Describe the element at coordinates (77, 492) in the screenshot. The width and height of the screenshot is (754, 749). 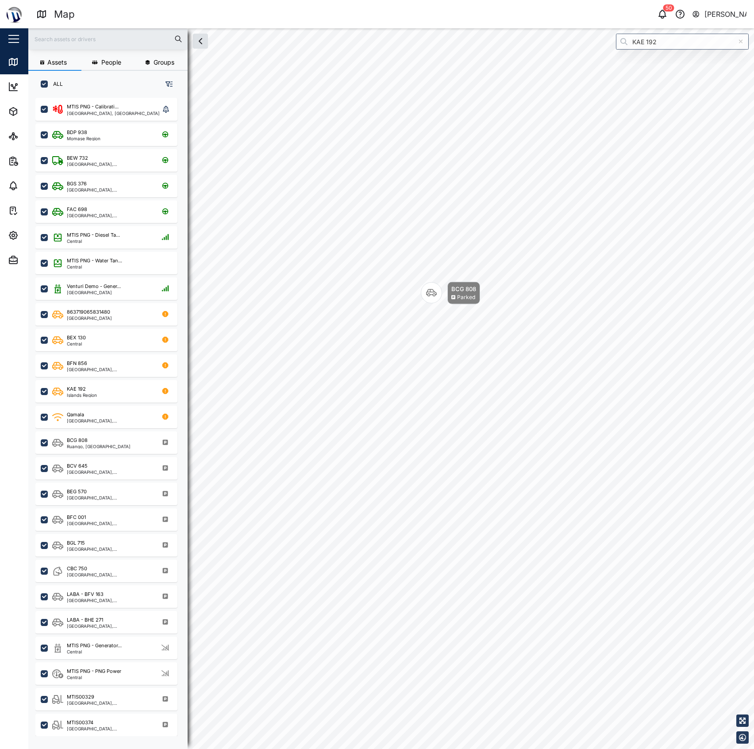
I see `div: BEG 570` at that location.